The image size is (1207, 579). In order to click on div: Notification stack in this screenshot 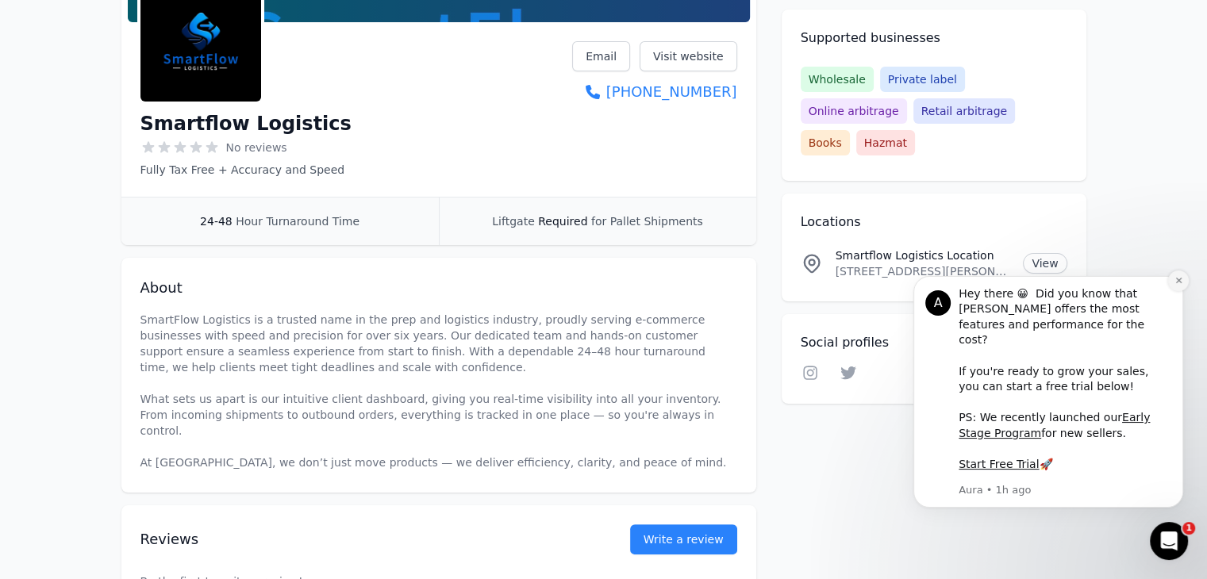, I will do `click(159, 140)`.